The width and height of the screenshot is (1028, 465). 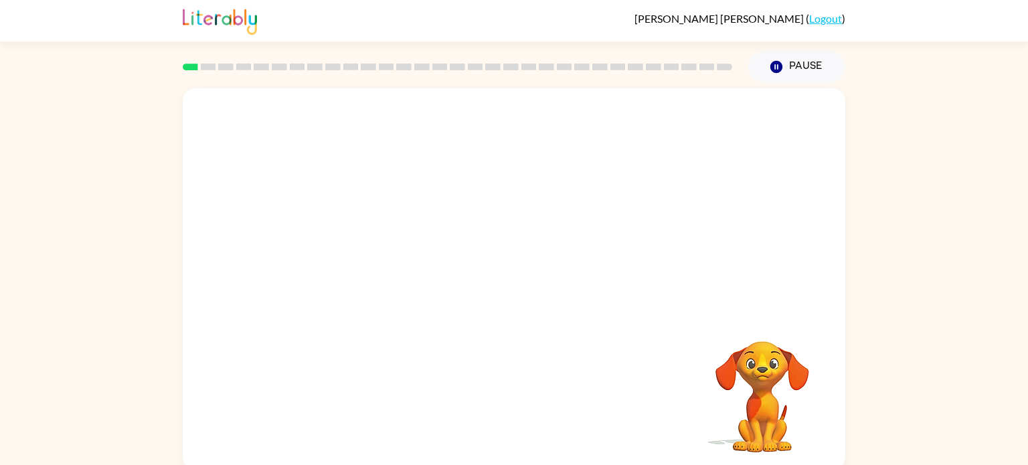 I want to click on img: Literably, so click(x=220, y=20).